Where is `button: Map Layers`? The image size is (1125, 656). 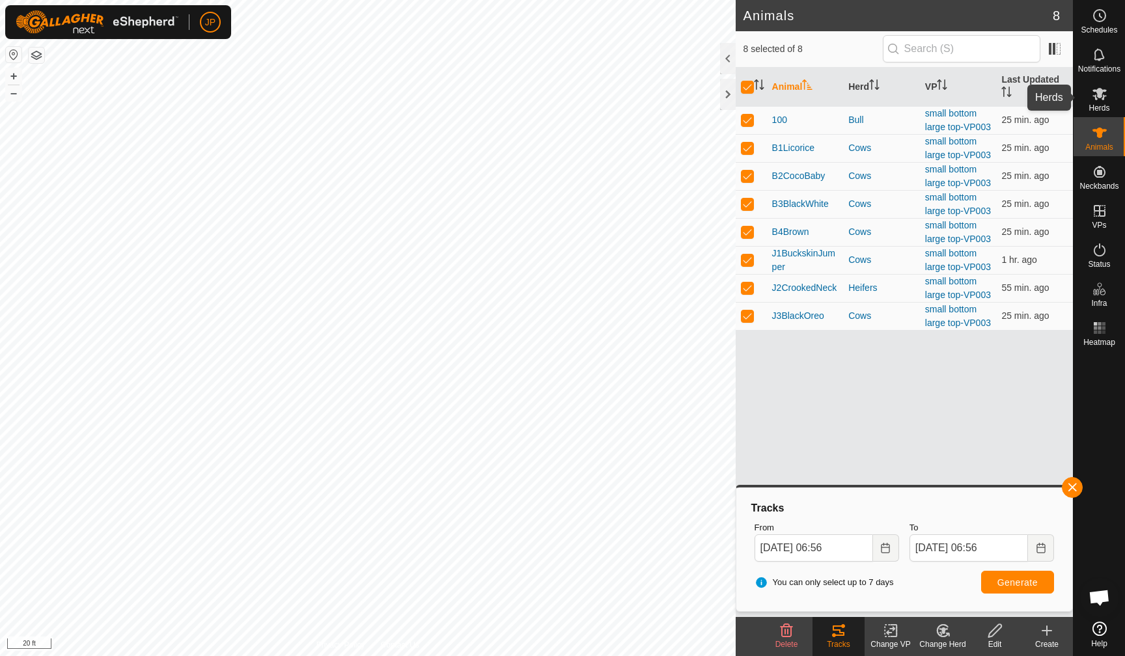 button: Map Layers is located at coordinates (36, 55).